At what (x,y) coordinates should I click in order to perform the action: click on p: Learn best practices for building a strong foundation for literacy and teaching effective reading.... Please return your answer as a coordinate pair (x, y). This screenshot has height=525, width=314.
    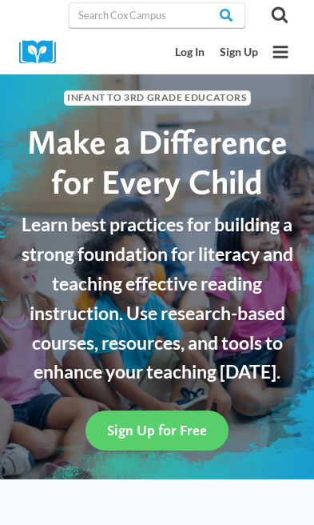
    Looking at the image, I should click on (157, 297).